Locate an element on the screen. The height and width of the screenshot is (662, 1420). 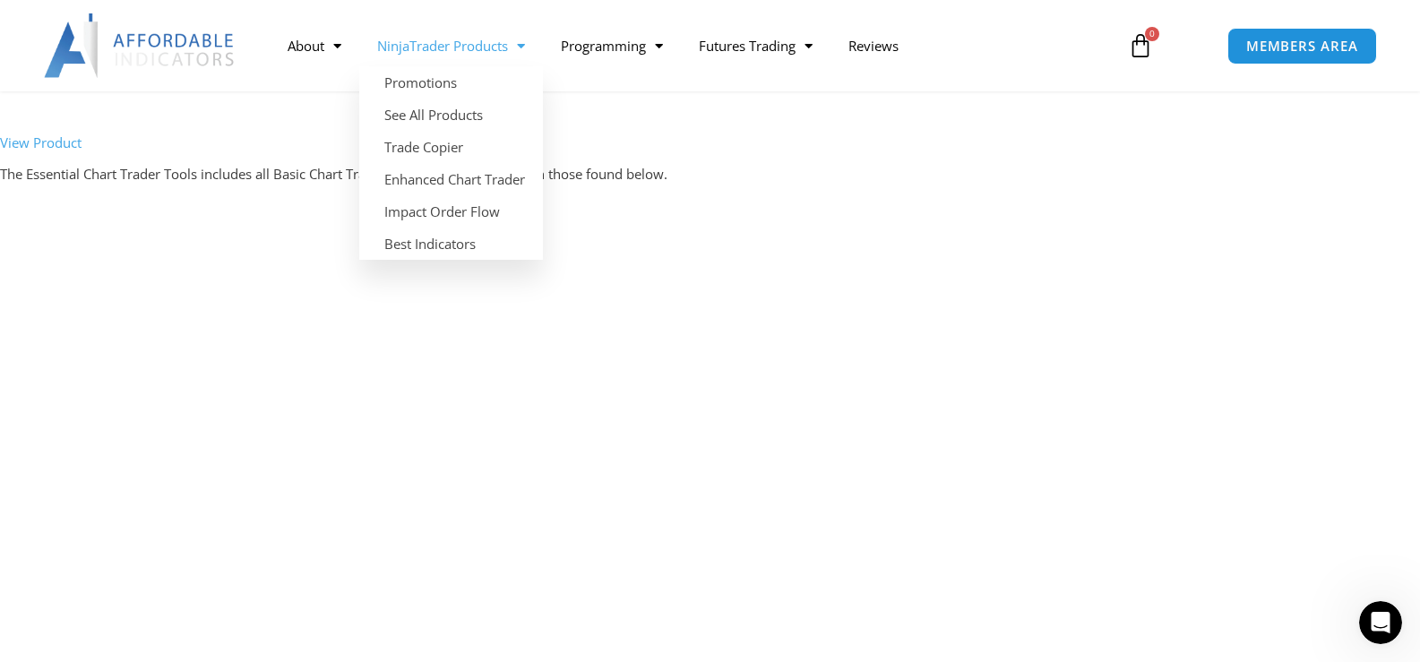
nav: Menu is located at coordinates (688, 46).